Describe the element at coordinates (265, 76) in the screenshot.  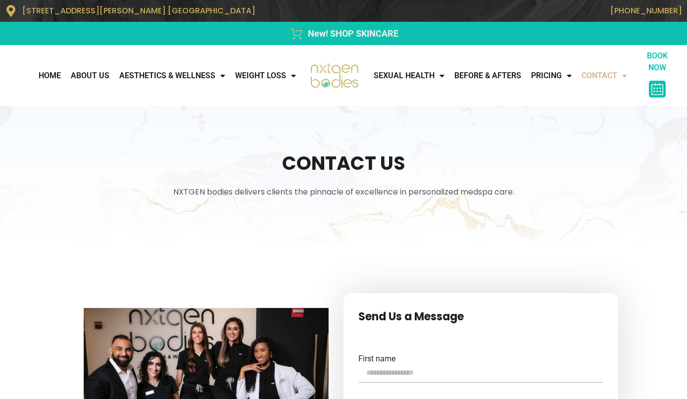
I see `a: WEIGHT LOSS` at that location.